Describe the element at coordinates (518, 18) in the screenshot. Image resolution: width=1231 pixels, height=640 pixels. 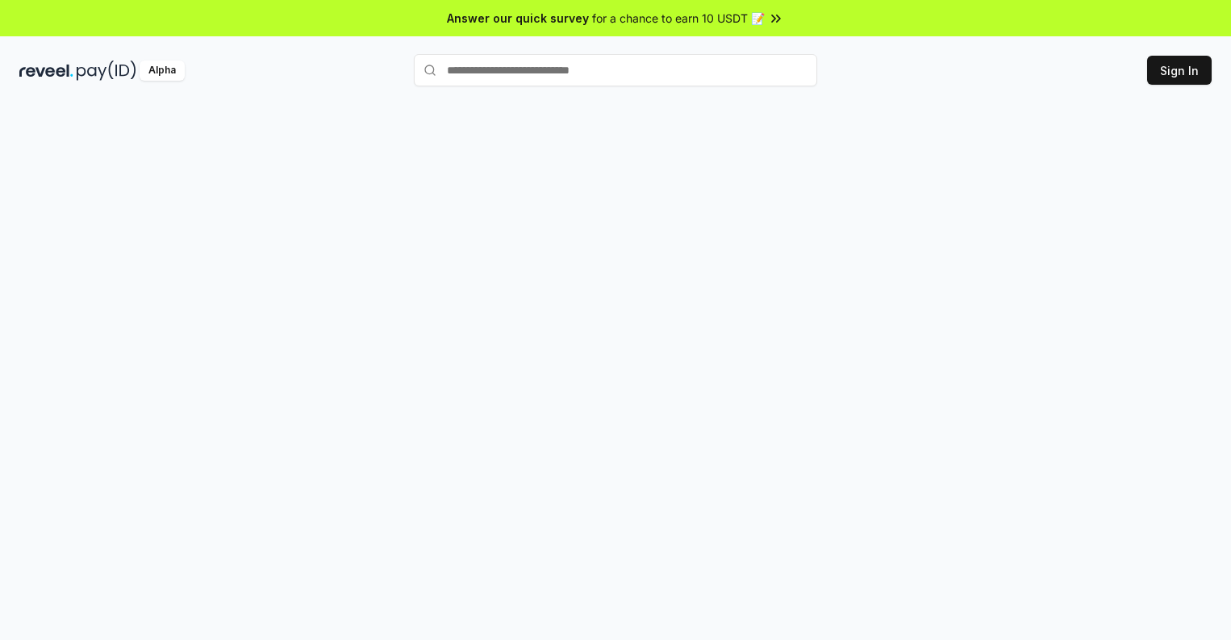
I see `span: Answer our quick survey` at that location.